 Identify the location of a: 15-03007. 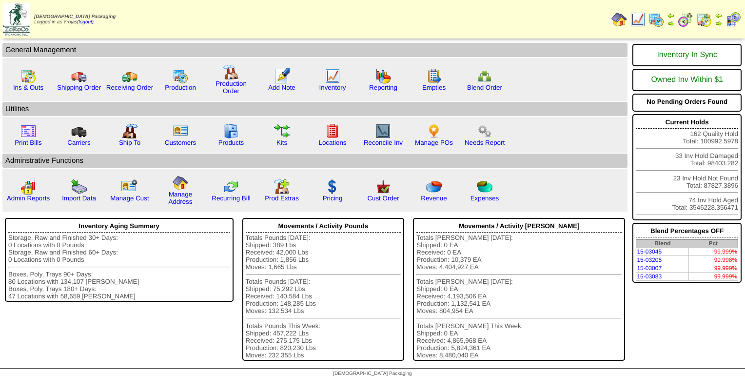
(649, 268).